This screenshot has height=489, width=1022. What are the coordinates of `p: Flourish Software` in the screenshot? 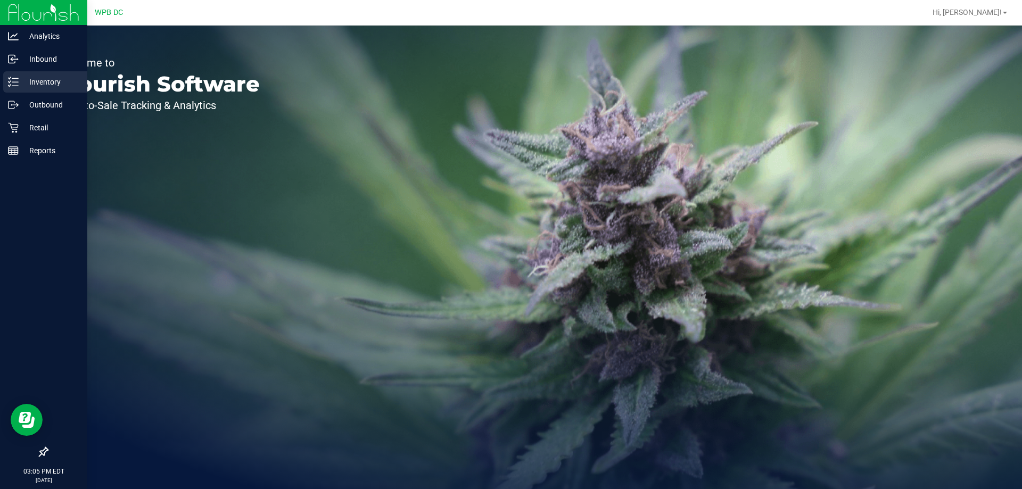 It's located at (159, 84).